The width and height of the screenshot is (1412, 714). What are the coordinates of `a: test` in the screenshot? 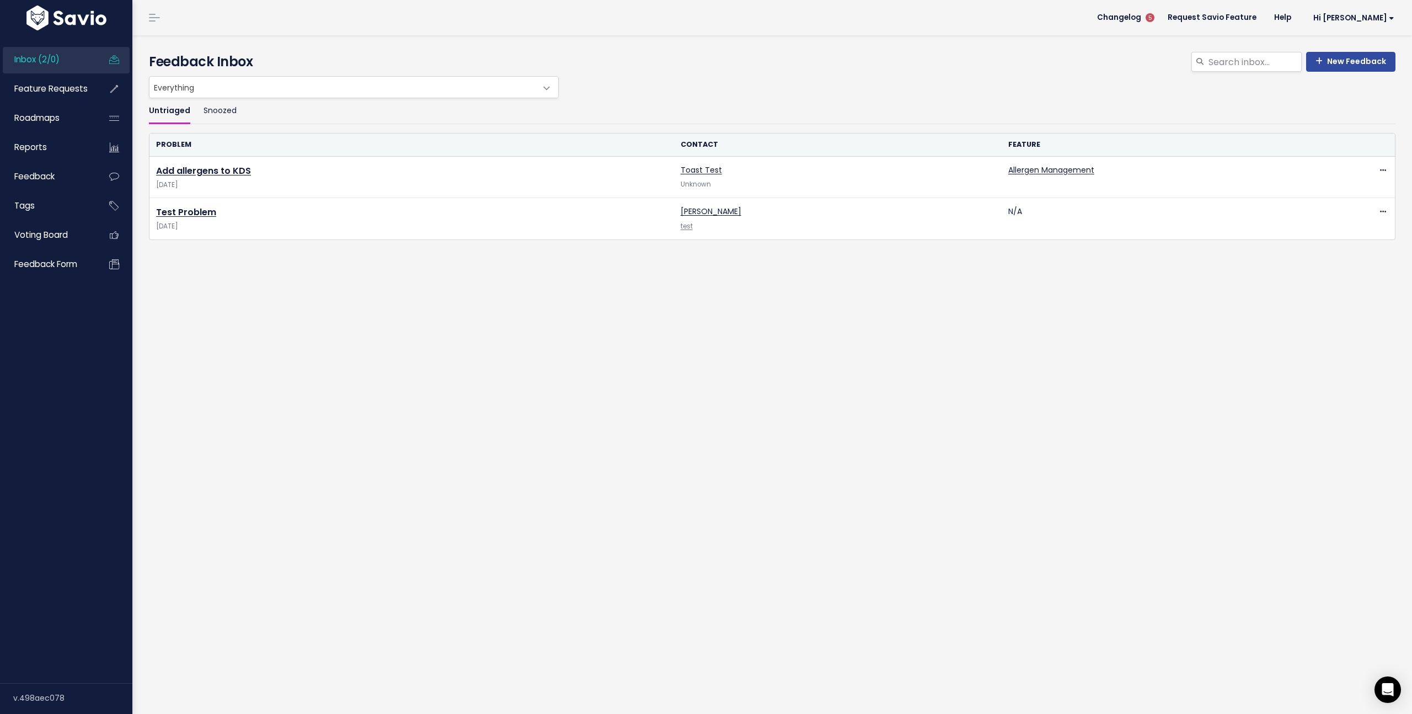 It's located at (687, 226).